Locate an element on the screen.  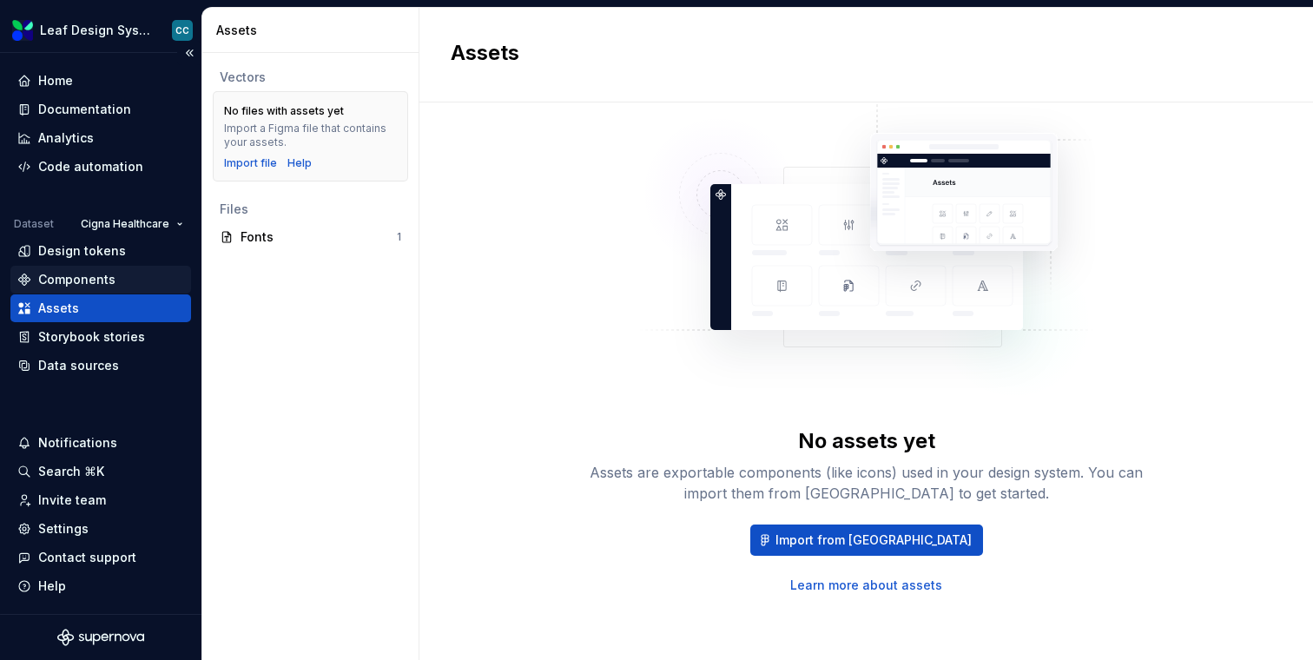
div: Home is located at coordinates (56, 81).